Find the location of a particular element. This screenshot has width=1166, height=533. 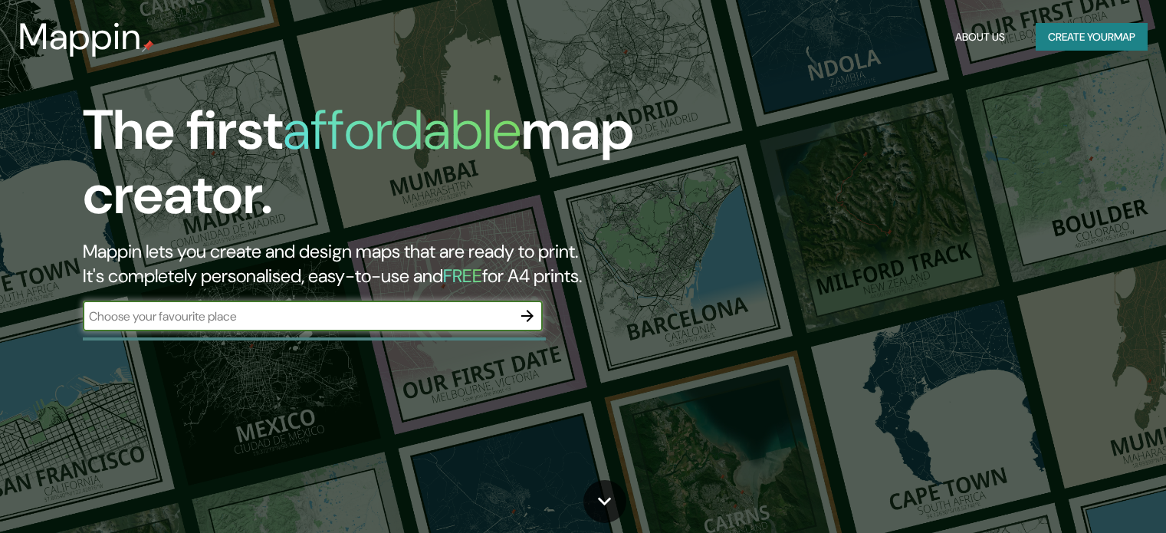

h3: Mappin is located at coordinates (80, 37).